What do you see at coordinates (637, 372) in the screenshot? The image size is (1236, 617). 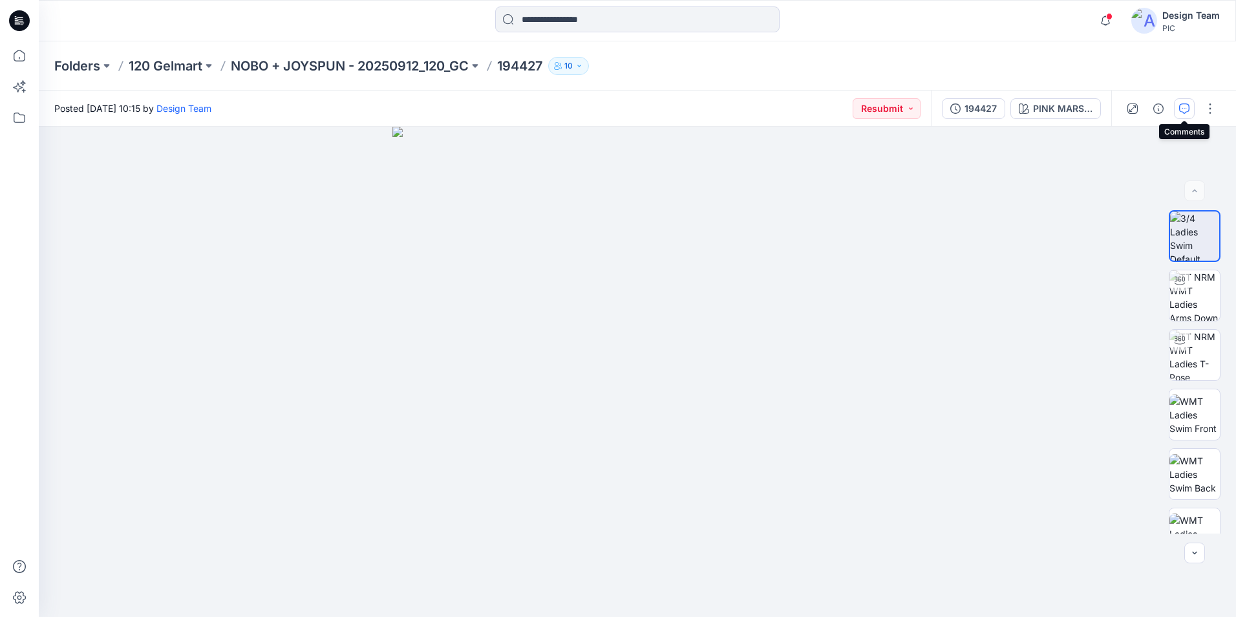 I see `img: eyJhbGciOiJIUzI1NiIsImtpZCI6IjAiLCJzbHQiOiJzZXMiLCJ0eXAiOiJKV1QifQ.eyJkYXRhIjp7InR5cGUiOiJzdG9yYW...` at bounding box center [637, 372].